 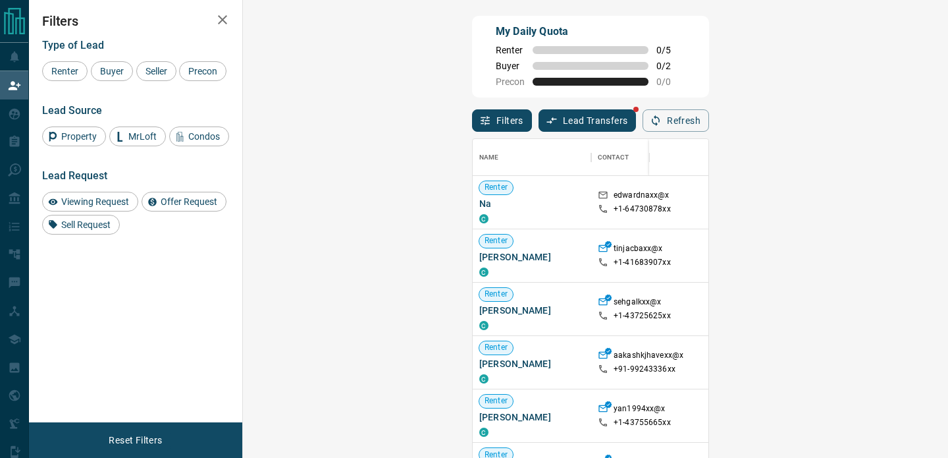 What do you see at coordinates (156, 71) in the screenshot?
I see `span: Seller` at bounding box center [156, 71].